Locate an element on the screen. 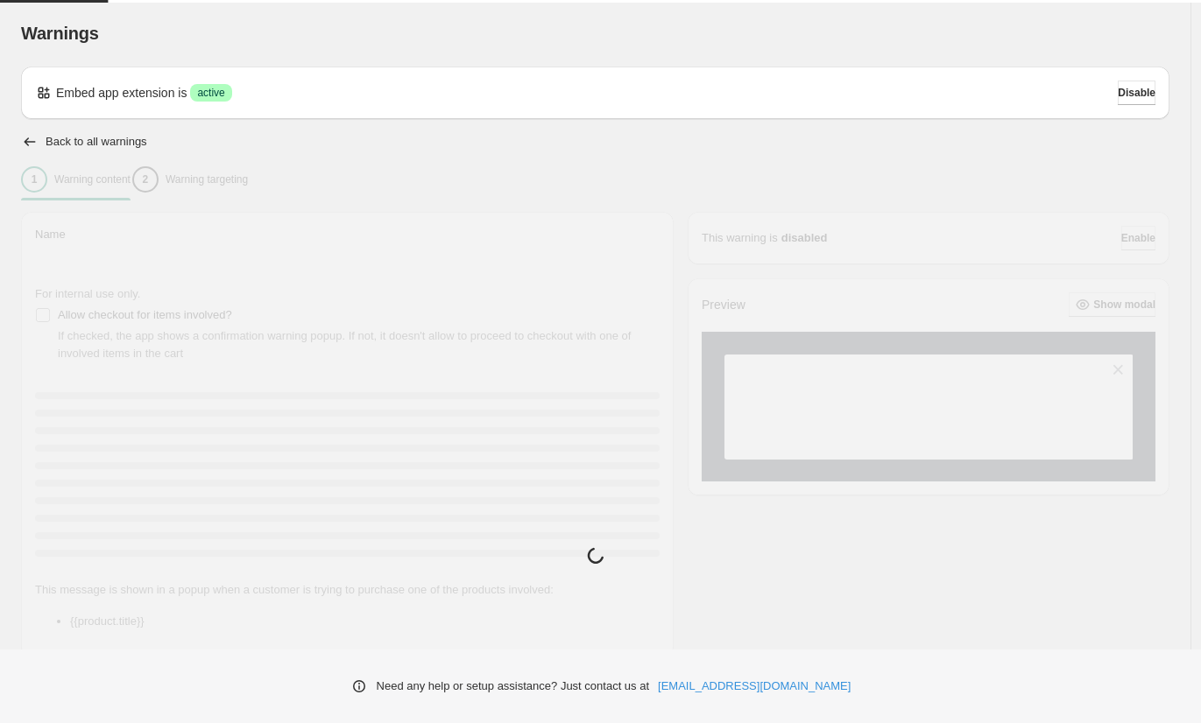  span: Disable is located at coordinates (1136, 93).